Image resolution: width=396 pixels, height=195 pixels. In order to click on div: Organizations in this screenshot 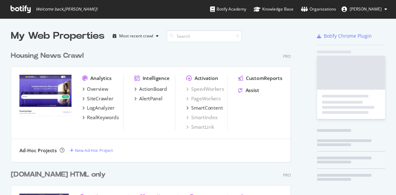, I will do `click(318, 9)`.